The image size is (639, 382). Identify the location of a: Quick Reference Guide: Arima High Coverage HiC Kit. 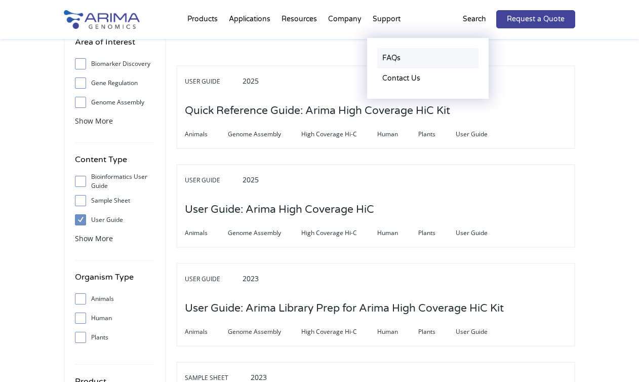
(317, 111).